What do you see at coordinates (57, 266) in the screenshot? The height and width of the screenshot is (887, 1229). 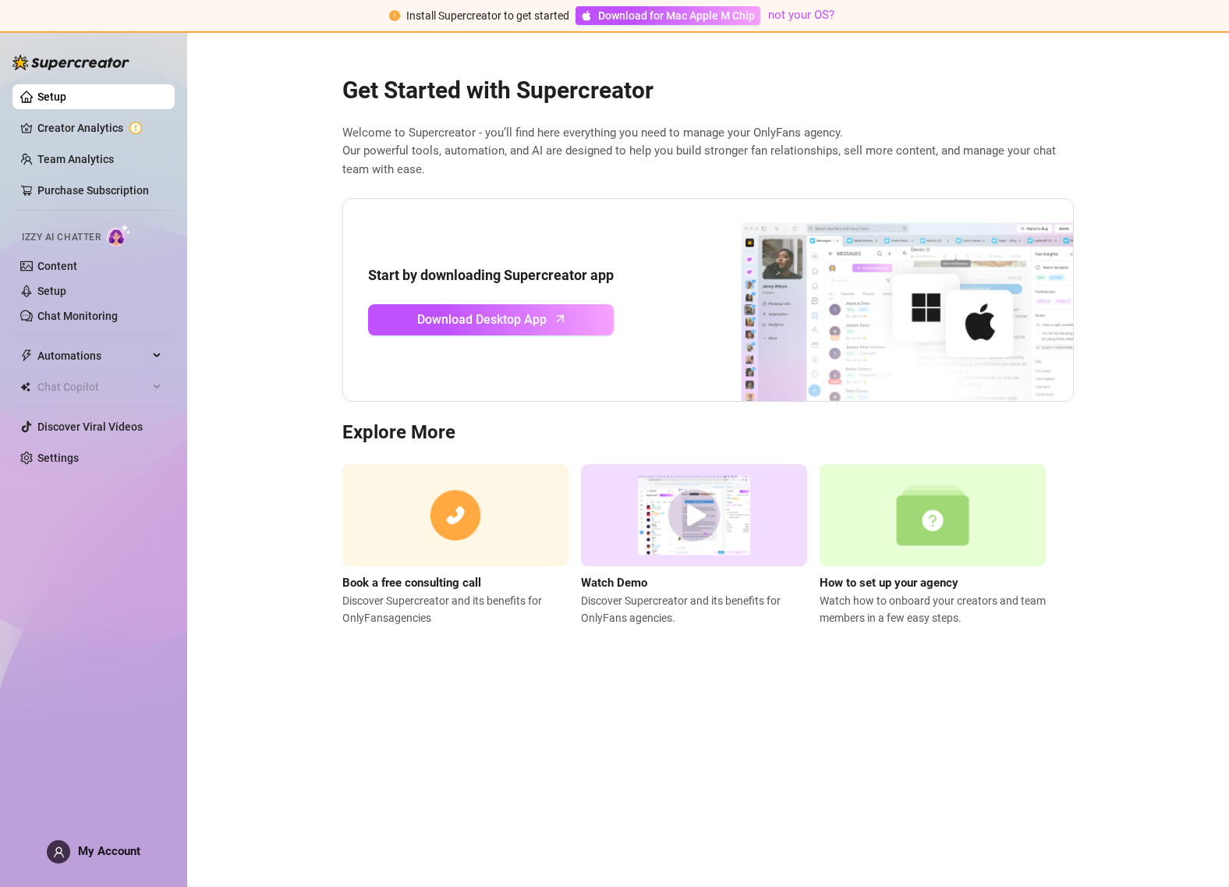 I see `a: Content` at bounding box center [57, 266].